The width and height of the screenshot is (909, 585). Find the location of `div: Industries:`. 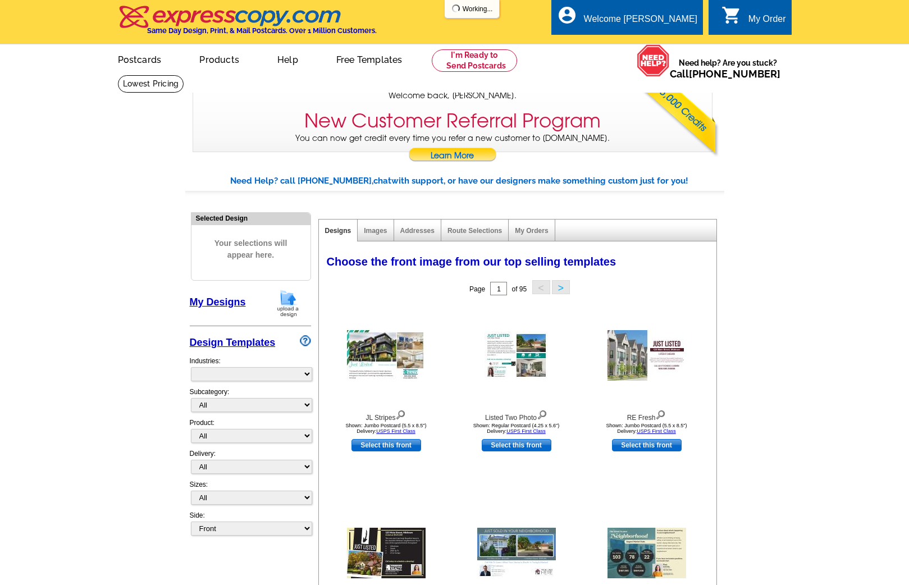

div: Industries: is located at coordinates (251, 369).